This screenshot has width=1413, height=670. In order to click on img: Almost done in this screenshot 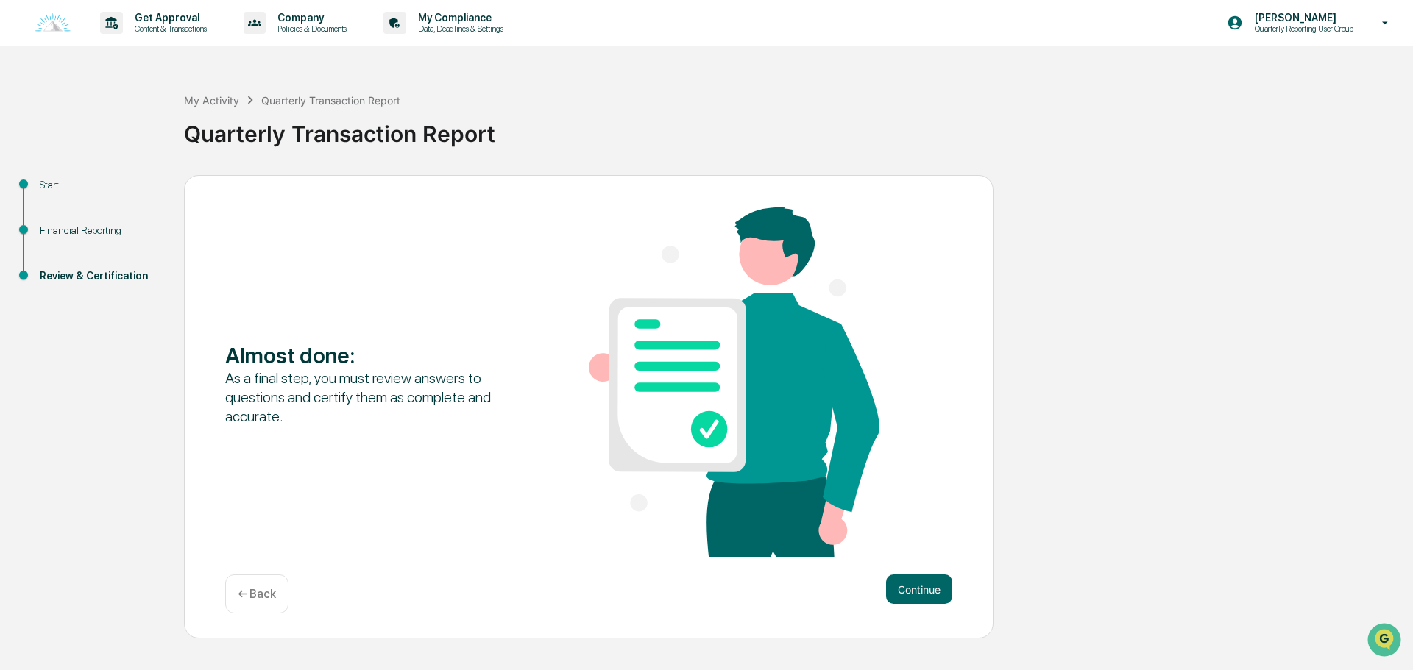, I will do `click(734, 383)`.